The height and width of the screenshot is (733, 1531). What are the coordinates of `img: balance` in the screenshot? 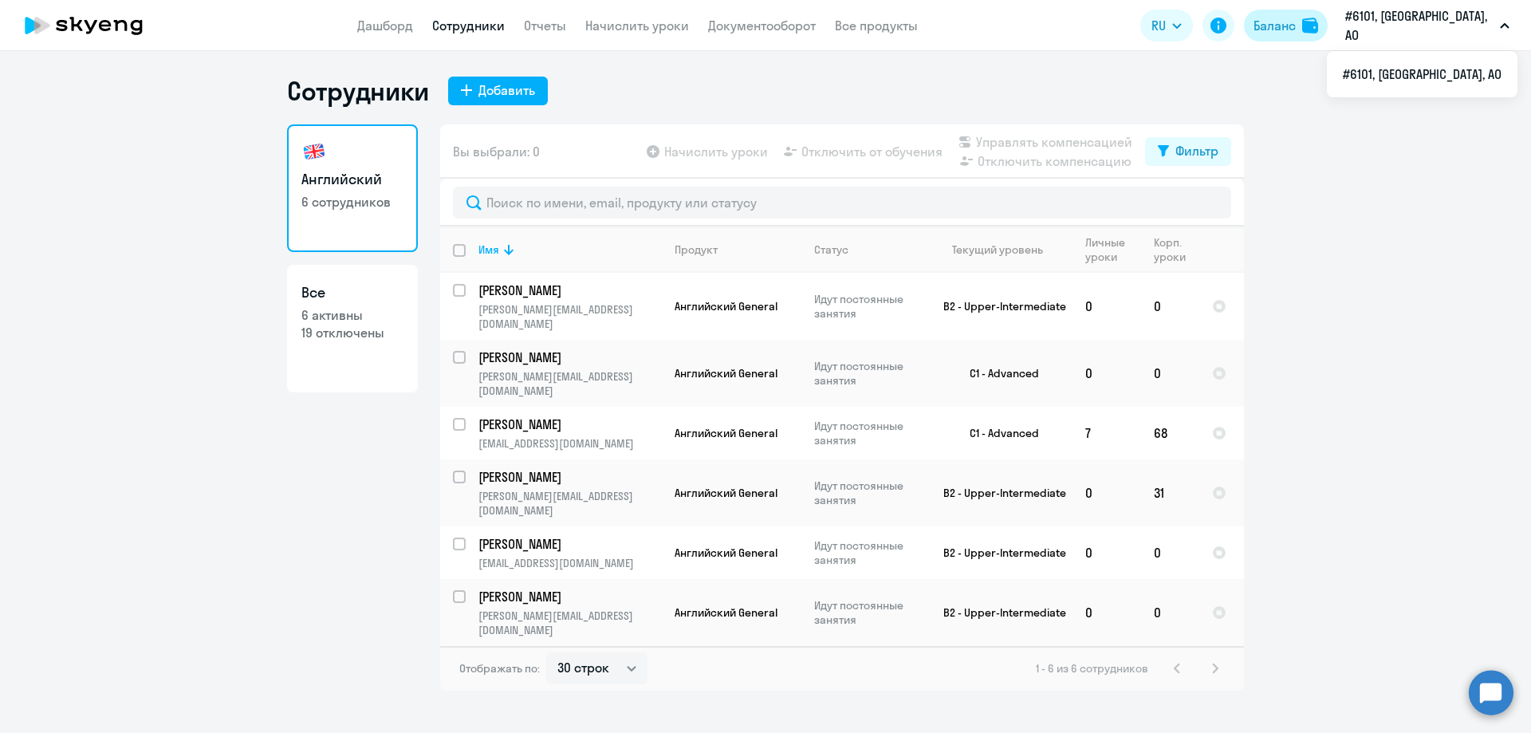 It's located at (1310, 26).